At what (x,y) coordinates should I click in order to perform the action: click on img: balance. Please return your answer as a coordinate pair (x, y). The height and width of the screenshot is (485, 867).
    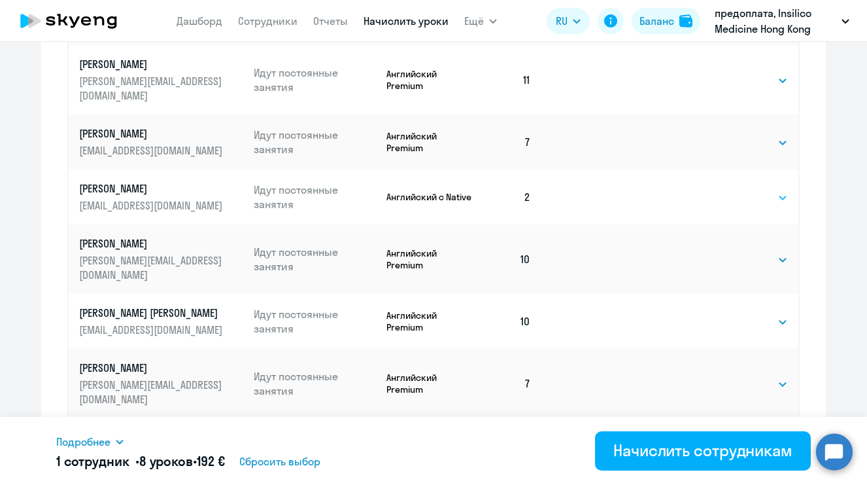
    Looking at the image, I should click on (686, 21).